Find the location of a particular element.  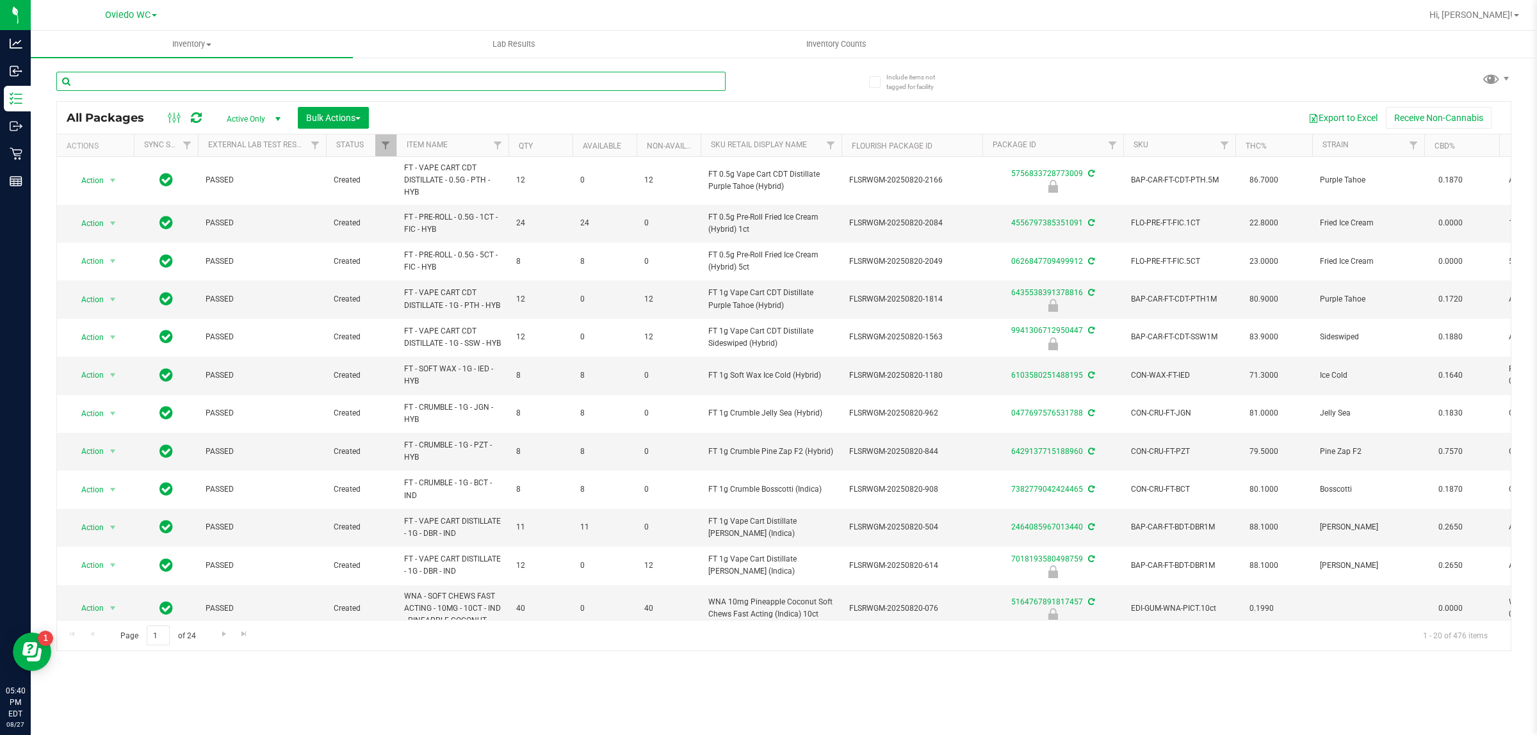

span: FT - SOFT WAX - 1G - IED - HYB is located at coordinates (452, 375).